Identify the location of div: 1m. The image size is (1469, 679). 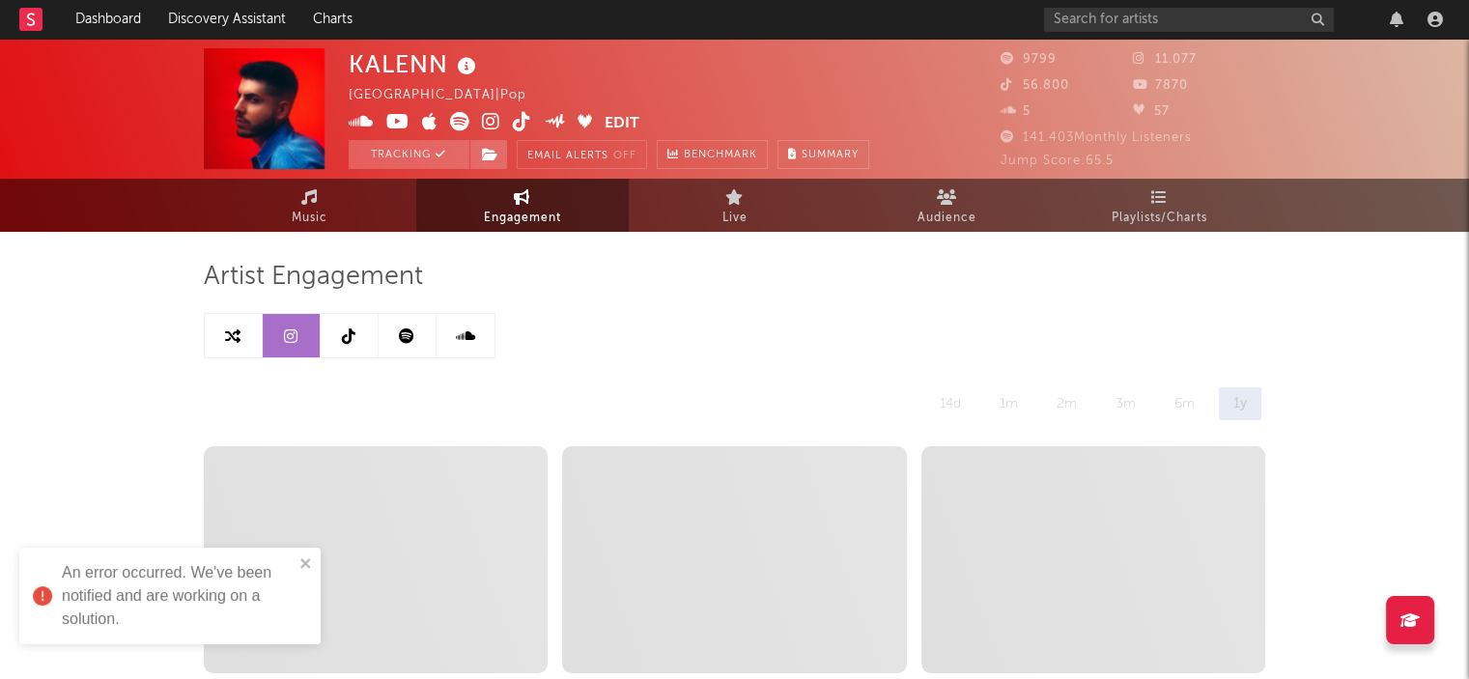
(1008, 404).